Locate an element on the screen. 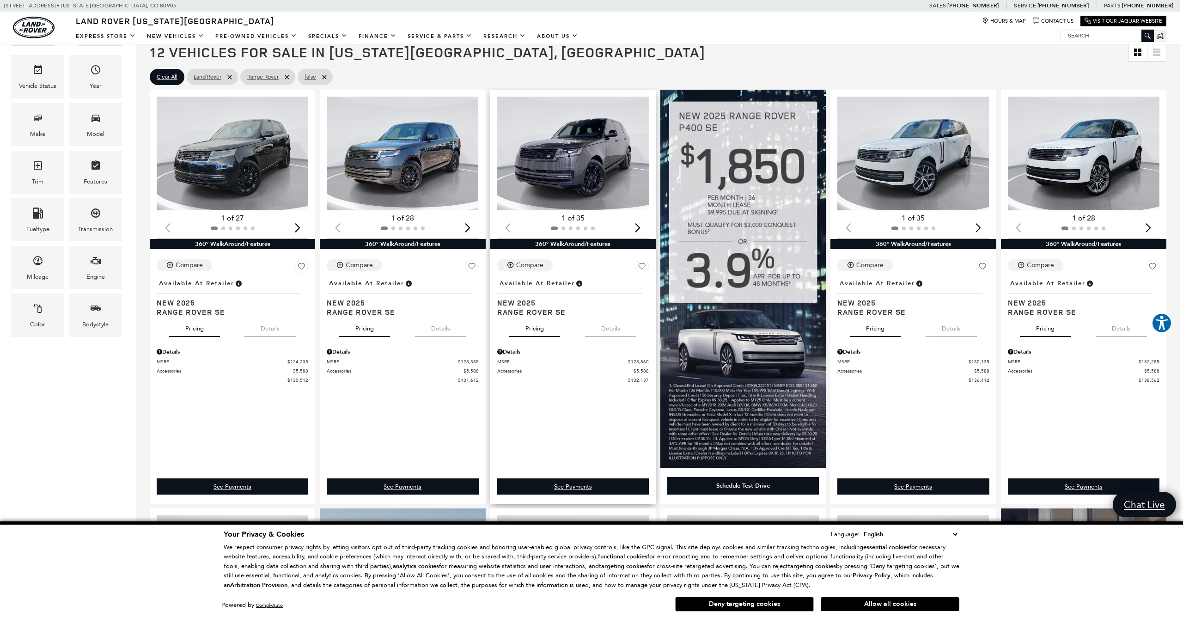 This screenshot has height=618, width=1183. span: Engine is located at coordinates (96, 262).